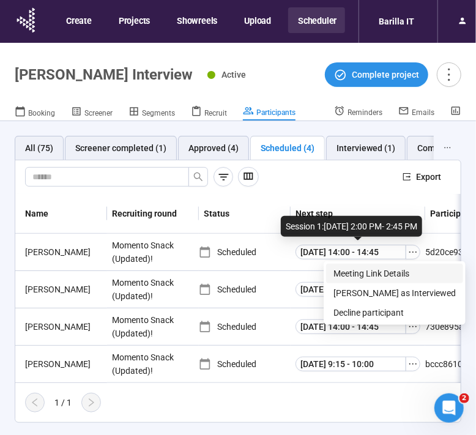 Image resolution: width=476 pixels, height=435 pixels. Describe the element at coordinates (358, 213) in the screenshot. I see `th: Next step` at that location.